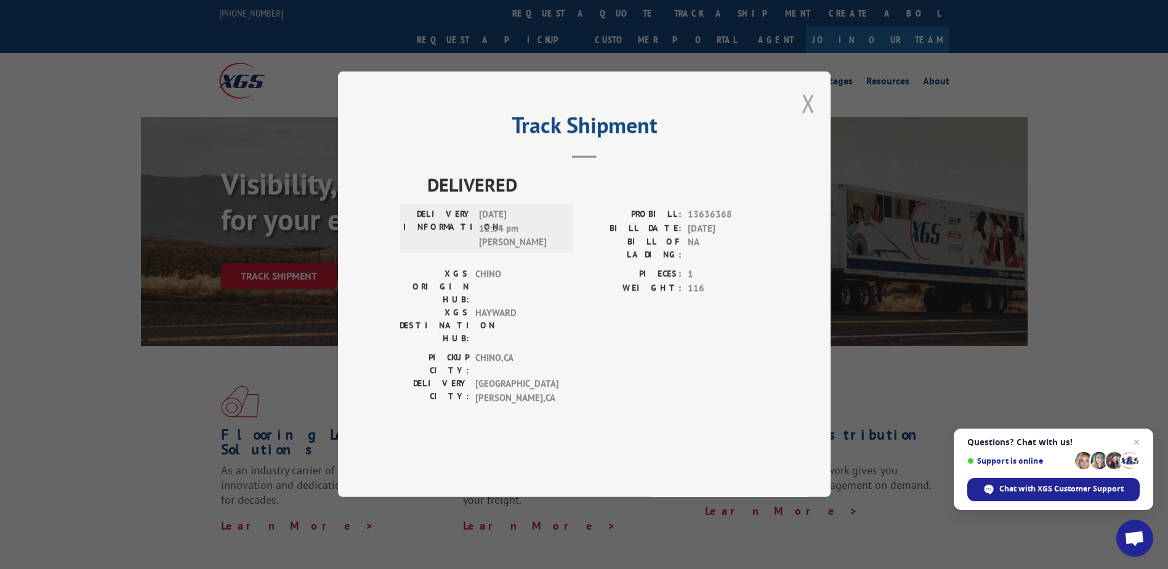  I want to click on label: PIECES:, so click(633, 275).